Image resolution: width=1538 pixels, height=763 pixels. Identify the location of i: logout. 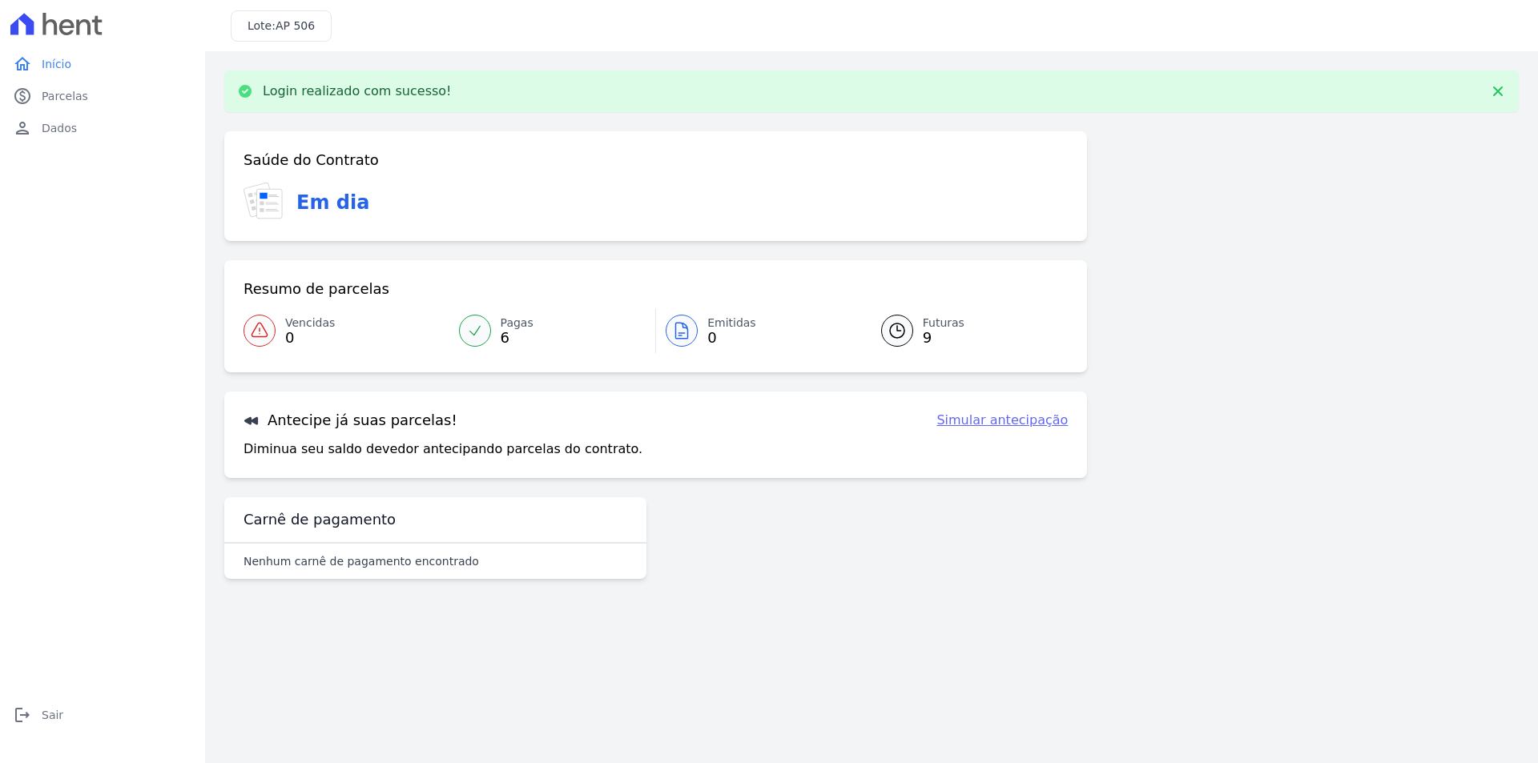
(22, 715).